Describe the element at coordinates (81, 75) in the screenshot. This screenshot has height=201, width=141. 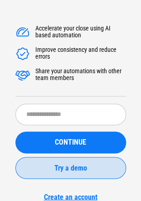
I see `div: Share your automations with other team members` at that location.